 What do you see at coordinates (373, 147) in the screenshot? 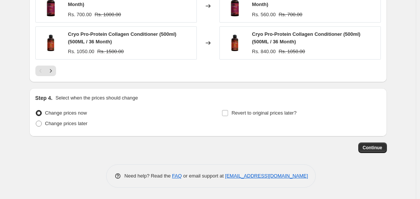
I see `button: Continue` at bounding box center [373, 147].